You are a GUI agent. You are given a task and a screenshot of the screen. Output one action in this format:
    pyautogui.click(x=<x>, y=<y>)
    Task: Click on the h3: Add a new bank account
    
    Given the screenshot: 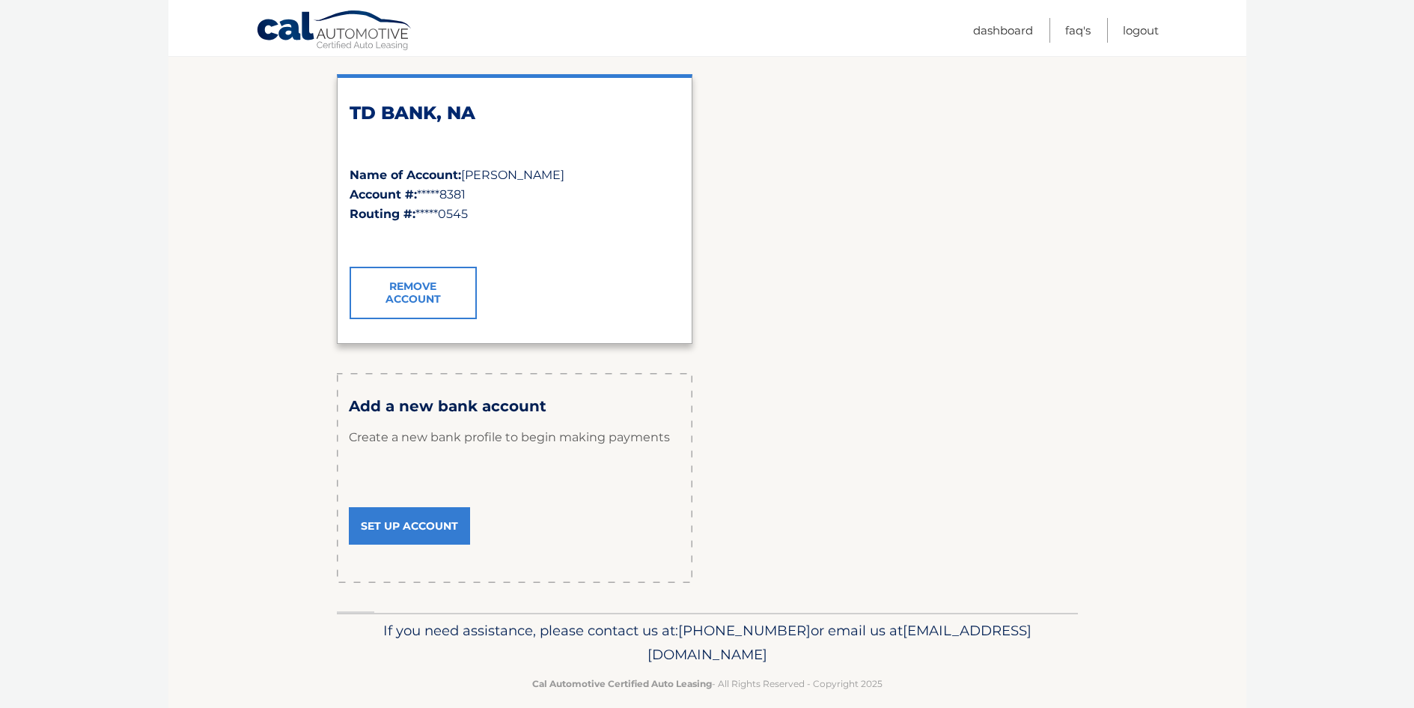 What is the action you would take?
    pyautogui.click(x=514, y=406)
    